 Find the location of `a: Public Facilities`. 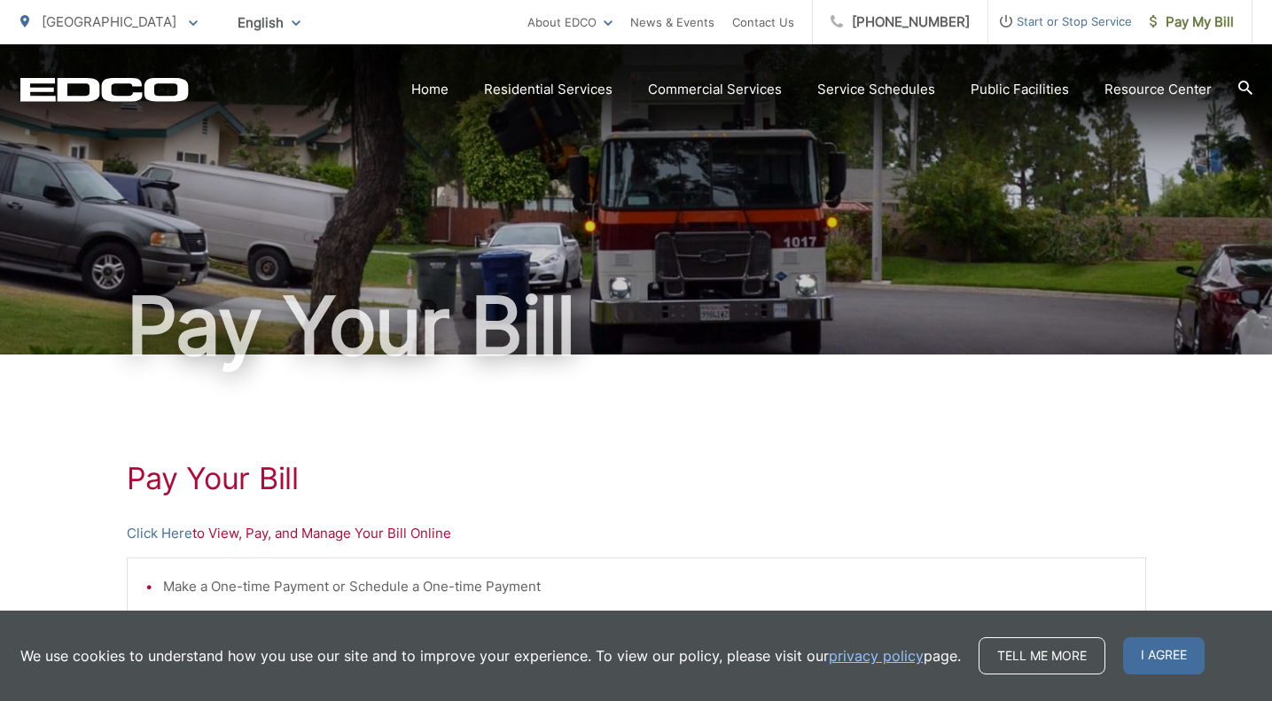

a: Public Facilities is located at coordinates (1019, 90).